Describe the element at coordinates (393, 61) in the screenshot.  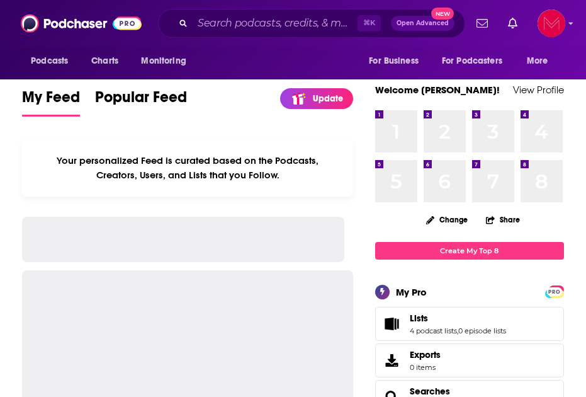
I see `span: For Business` at that location.